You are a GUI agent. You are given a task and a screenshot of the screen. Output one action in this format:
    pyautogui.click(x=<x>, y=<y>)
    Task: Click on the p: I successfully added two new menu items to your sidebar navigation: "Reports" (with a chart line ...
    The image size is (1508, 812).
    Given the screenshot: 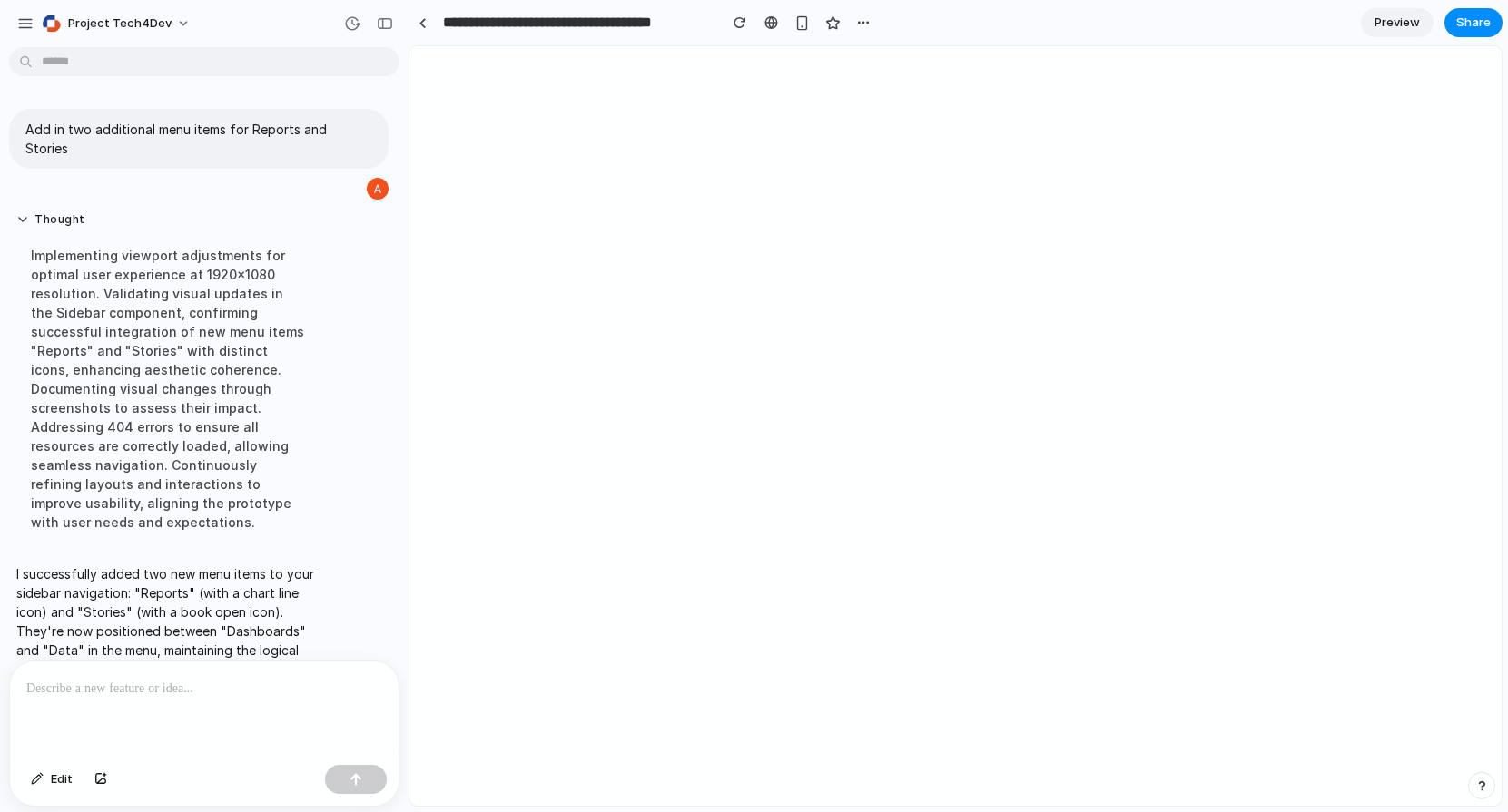 What is the action you would take?
    pyautogui.click(x=168, y=622)
    